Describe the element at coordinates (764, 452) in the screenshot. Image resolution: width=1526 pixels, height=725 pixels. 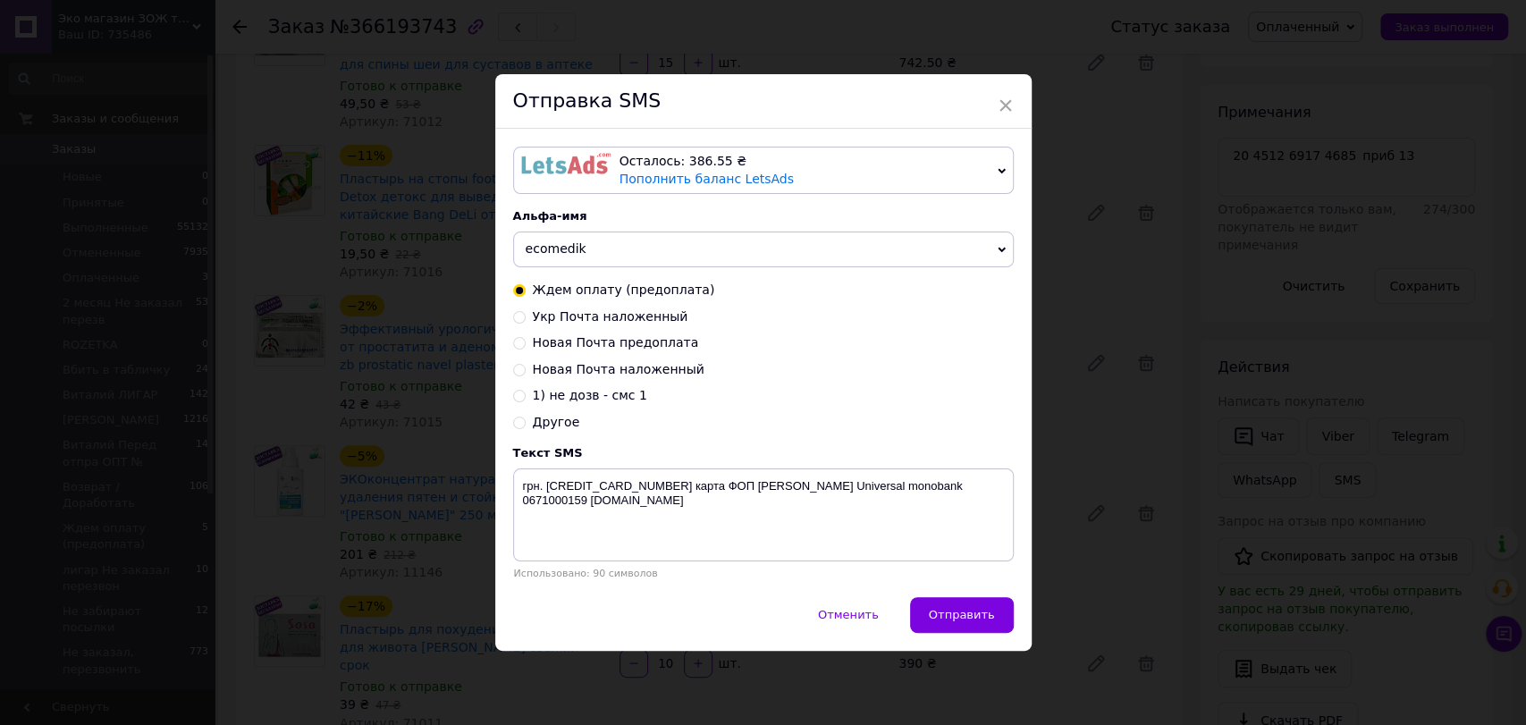
I see `div: Текст SMS` at that location.